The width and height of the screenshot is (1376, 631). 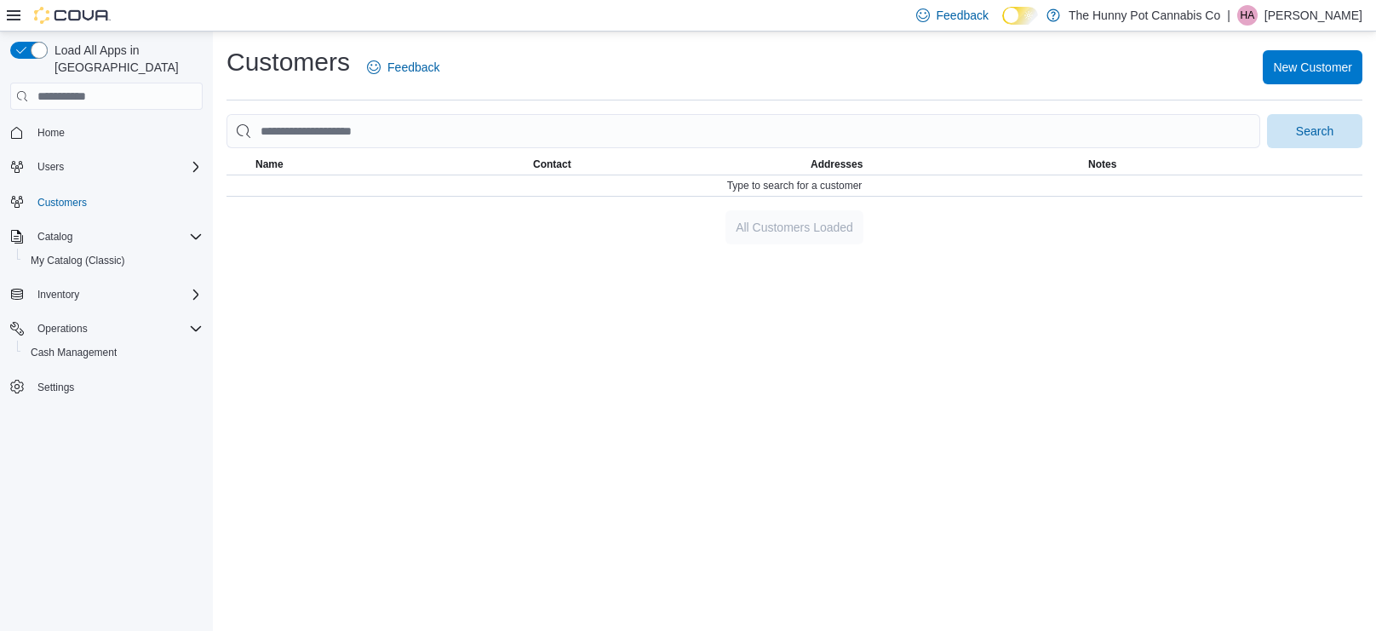 I want to click on button: New Customer, so click(x=1313, y=67).